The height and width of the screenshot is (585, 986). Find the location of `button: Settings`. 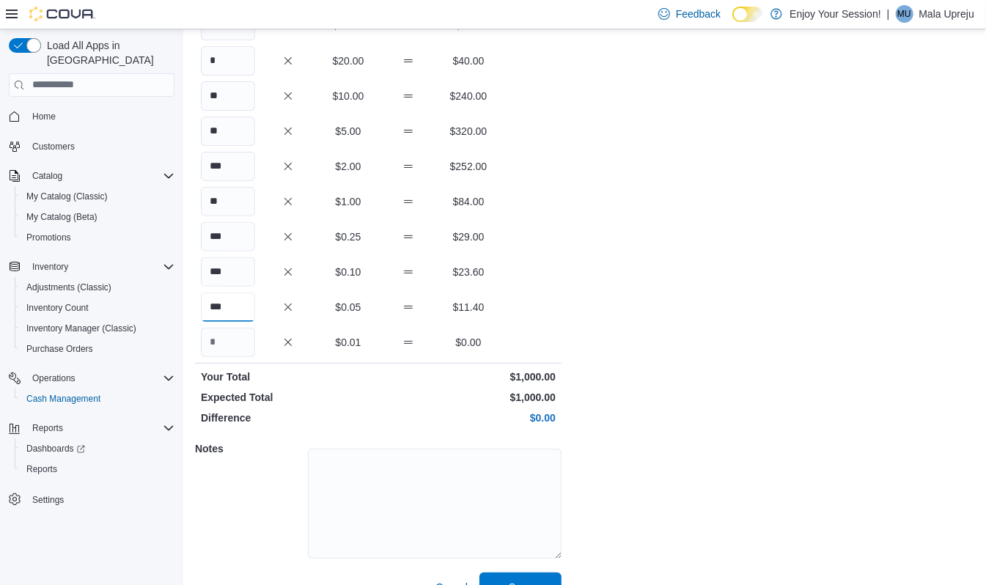

button: Settings is located at coordinates (92, 498).